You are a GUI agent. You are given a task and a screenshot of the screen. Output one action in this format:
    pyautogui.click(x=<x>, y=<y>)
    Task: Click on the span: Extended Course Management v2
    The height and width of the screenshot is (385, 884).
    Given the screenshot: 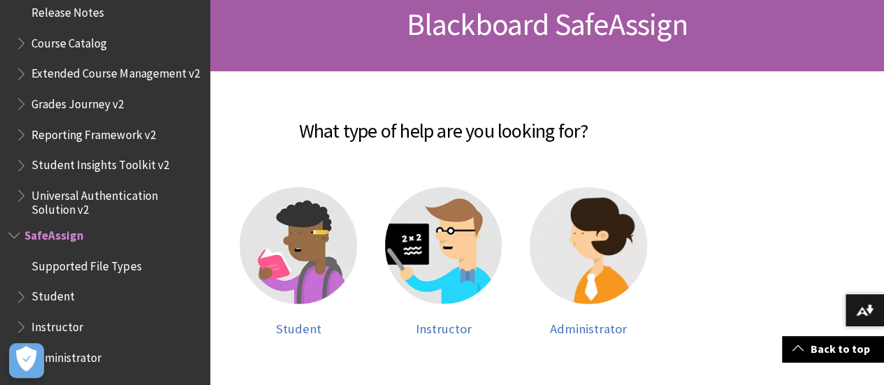 What is the action you would take?
    pyautogui.click(x=115, y=71)
    